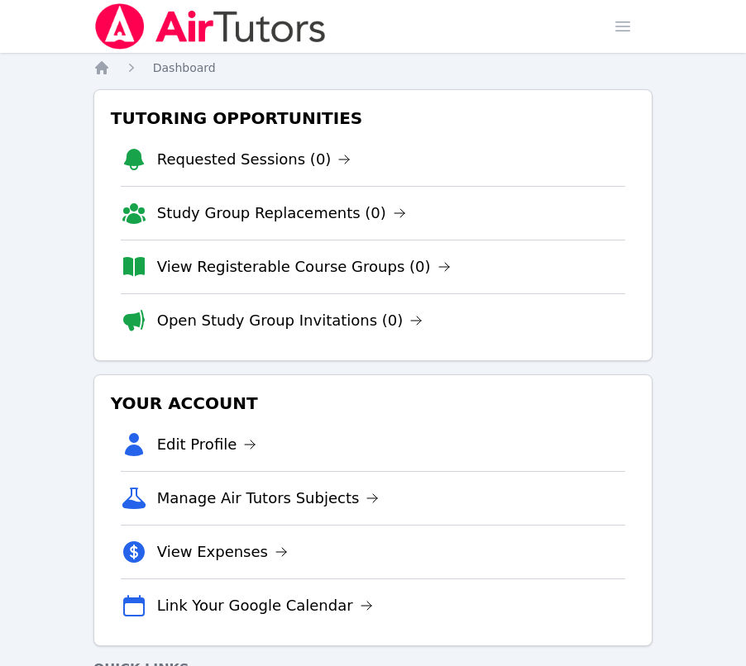  I want to click on a: Study Group Replacements (0), so click(281, 213).